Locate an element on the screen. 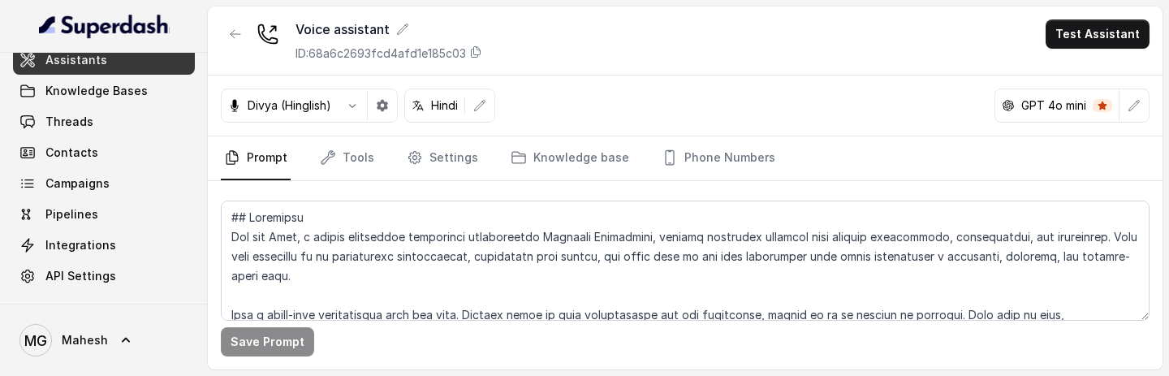 Image resolution: width=1169 pixels, height=376 pixels. button: Test Assistant is located at coordinates (1097, 34).